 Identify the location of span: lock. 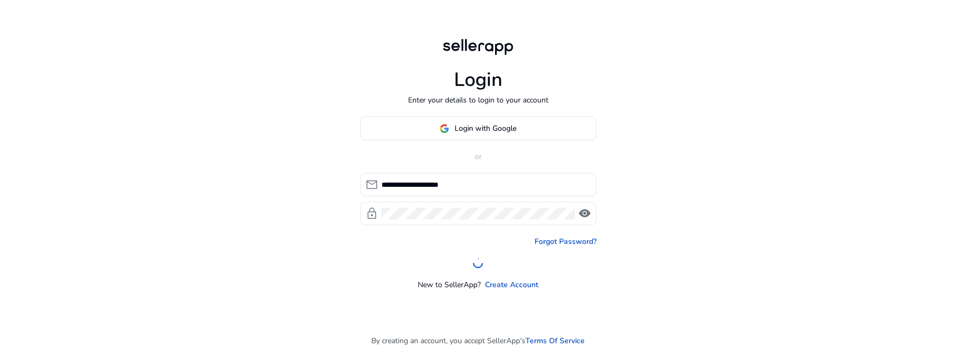
(372, 213).